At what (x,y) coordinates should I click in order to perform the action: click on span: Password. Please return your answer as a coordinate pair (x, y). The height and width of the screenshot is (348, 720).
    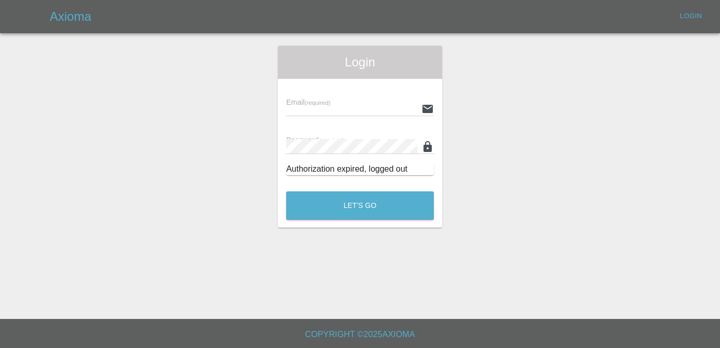
    Looking at the image, I should click on (315, 140).